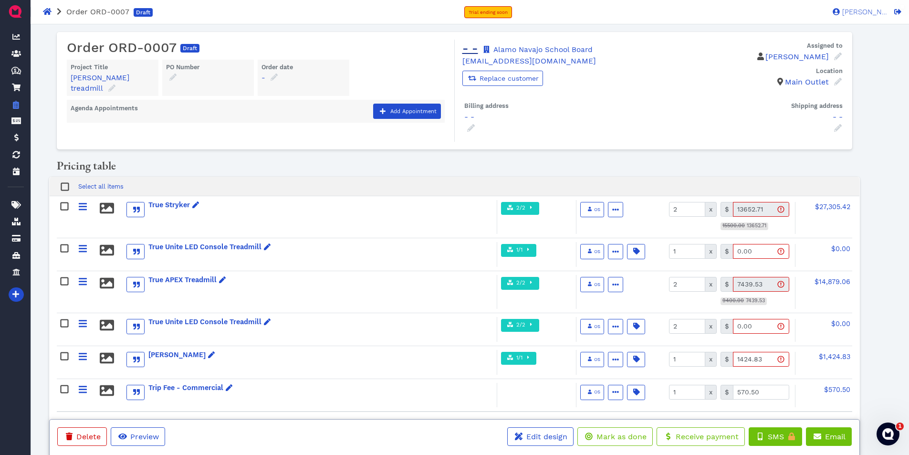  Describe the element at coordinates (615, 284) in the screenshot. I see `button: Setting True APEX Treadmill` at that location.